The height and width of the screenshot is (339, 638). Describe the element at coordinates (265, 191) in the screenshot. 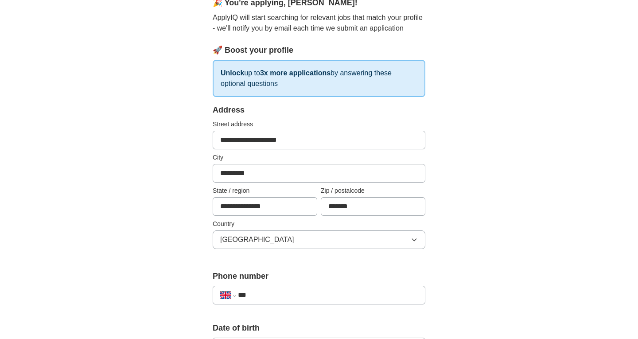

I see `label: State / region` at that location.